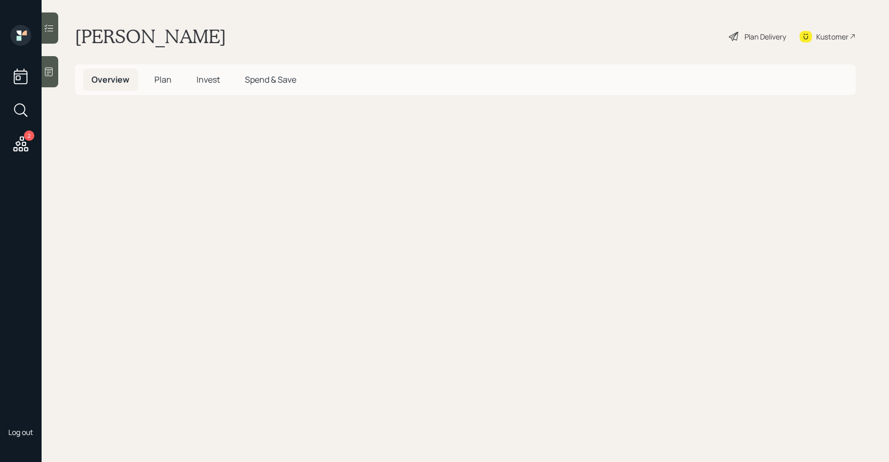 Image resolution: width=889 pixels, height=462 pixels. Describe the element at coordinates (21, 405) in the screenshot. I see `img: sami-boghos-headshot.png` at that location.